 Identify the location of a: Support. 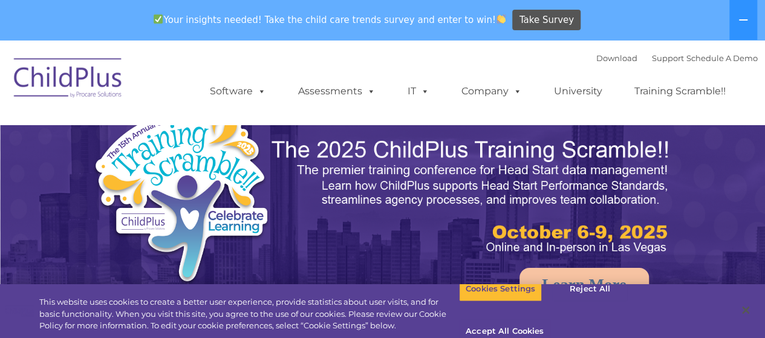
(668, 58).